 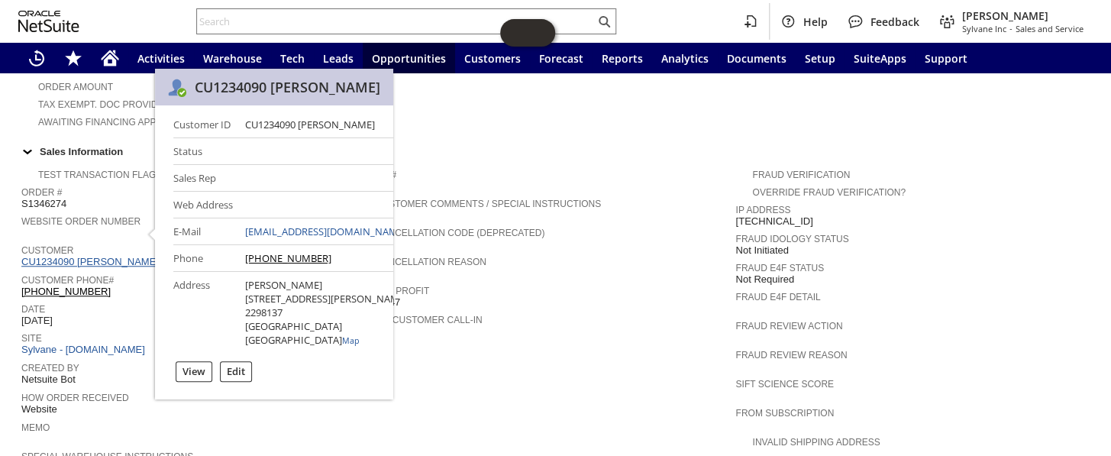 What do you see at coordinates (555, 151) in the screenshot?
I see `td: Sales Information` at bounding box center [555, 151].